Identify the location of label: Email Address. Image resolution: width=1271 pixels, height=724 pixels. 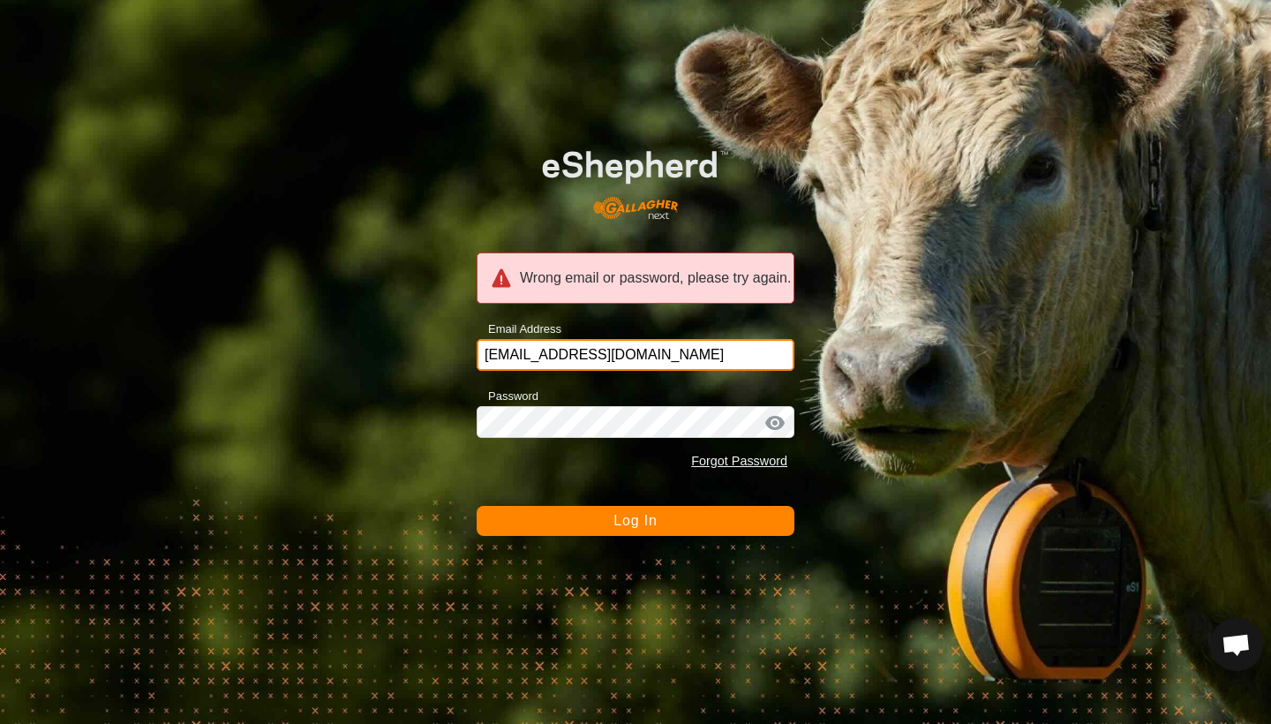
(519, 329).